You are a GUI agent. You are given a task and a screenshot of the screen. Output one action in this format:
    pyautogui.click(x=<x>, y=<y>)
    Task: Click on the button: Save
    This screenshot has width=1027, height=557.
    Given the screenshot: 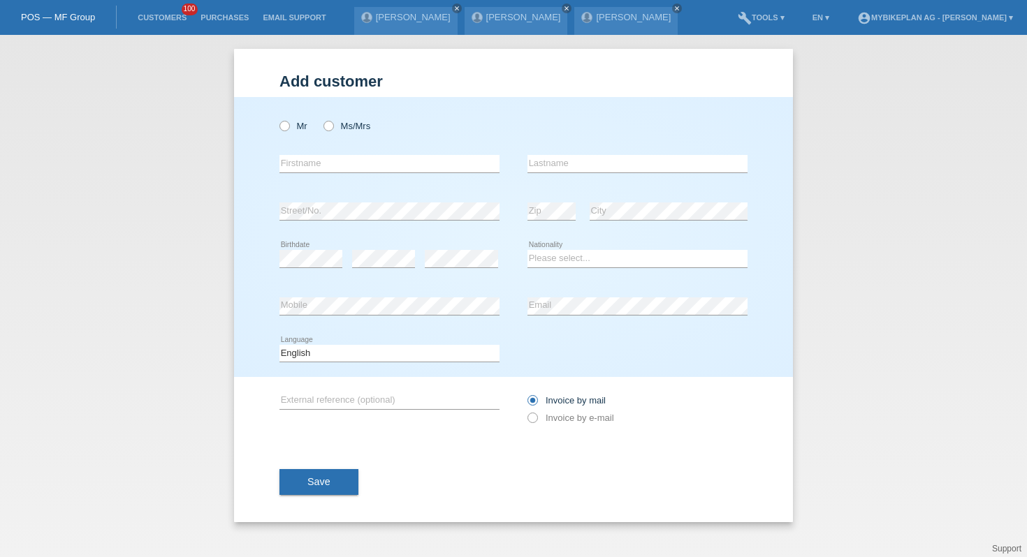 What is the action you would take?
    pyautogui.click(x=318, y=483)
    